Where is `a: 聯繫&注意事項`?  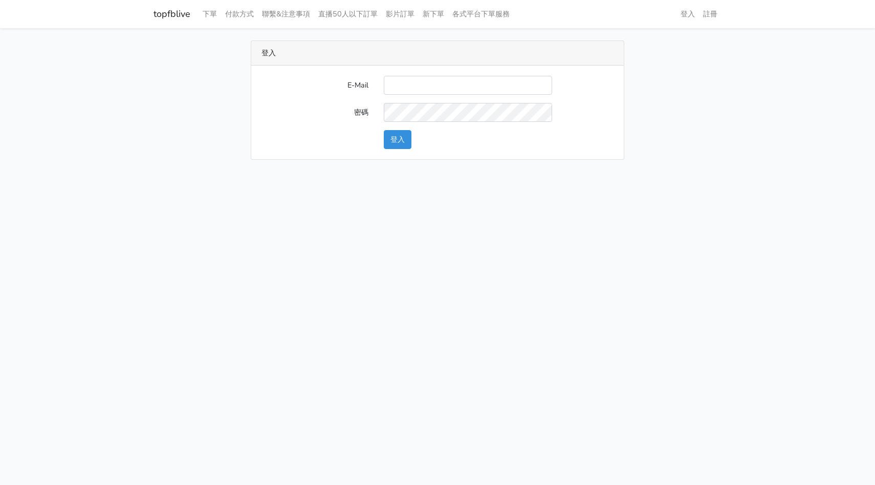
a: 聯繫&注意事項 is located at coordinates (286, 14).